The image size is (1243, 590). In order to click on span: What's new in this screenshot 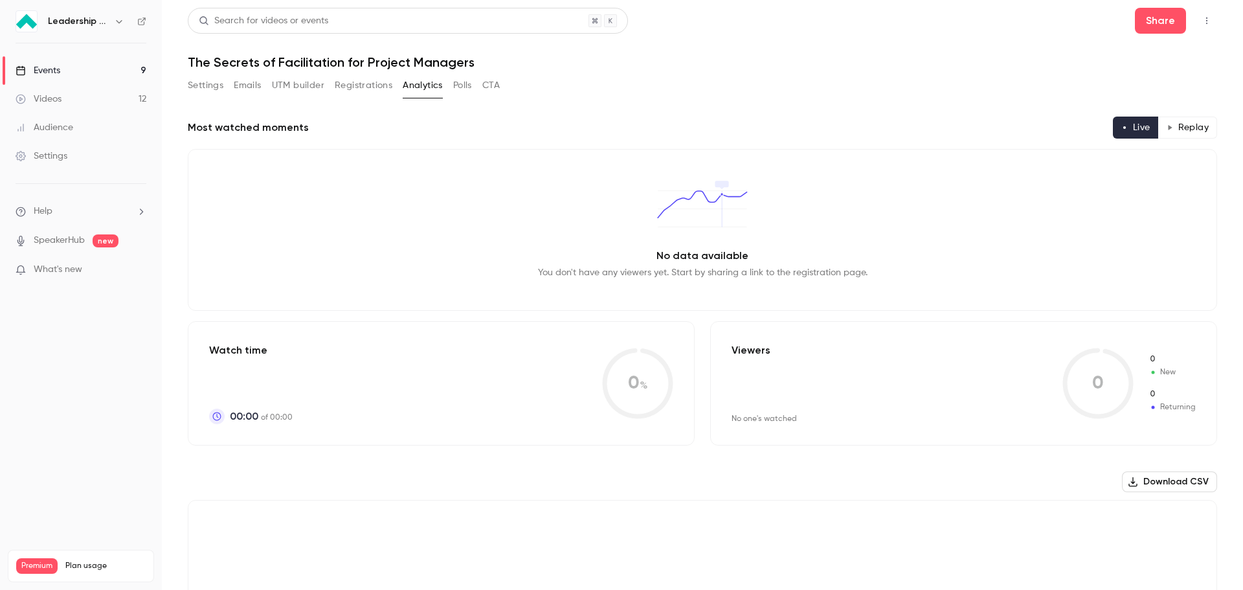, I will do `click(58, 269)`.